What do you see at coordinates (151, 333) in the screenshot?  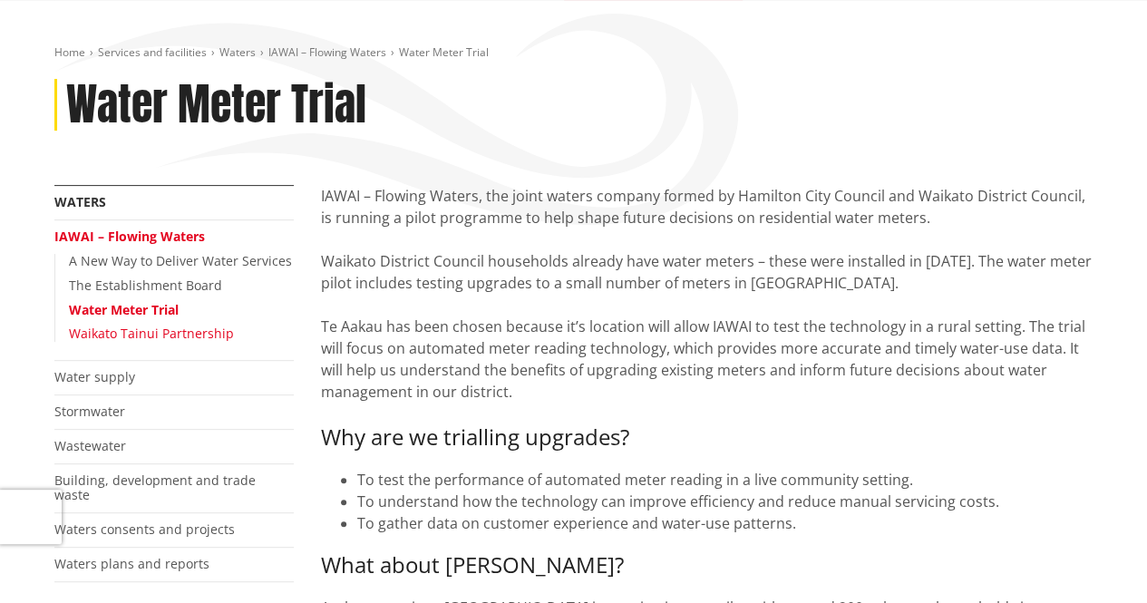 I see `a: Waikato Tainui Partnership` at bounding box center [151, 333].